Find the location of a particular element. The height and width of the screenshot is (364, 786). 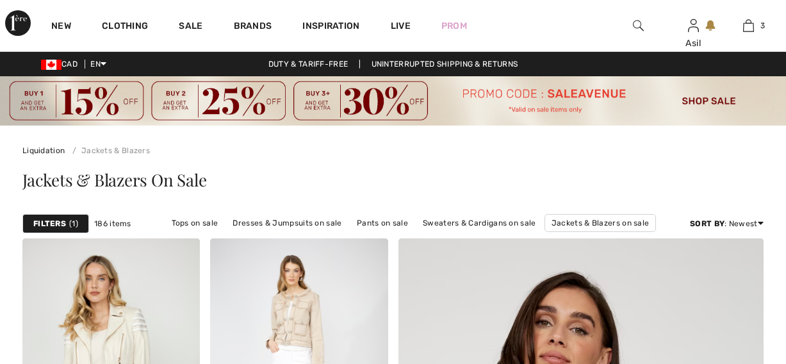

img: My Bag is located at coordinates (748, 26).